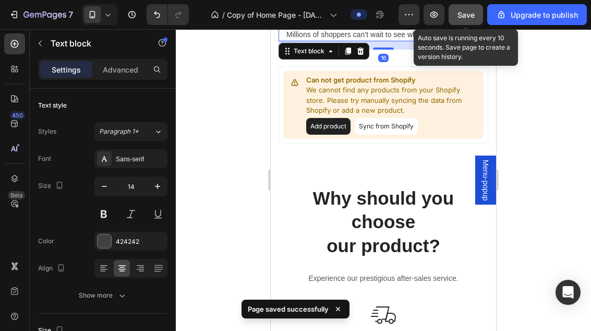 This screenshot has height=331, width=591. What do you see at coordinates (41, 15) in the screenshot?
I see `button: 7` at bounding box center [41, 15].